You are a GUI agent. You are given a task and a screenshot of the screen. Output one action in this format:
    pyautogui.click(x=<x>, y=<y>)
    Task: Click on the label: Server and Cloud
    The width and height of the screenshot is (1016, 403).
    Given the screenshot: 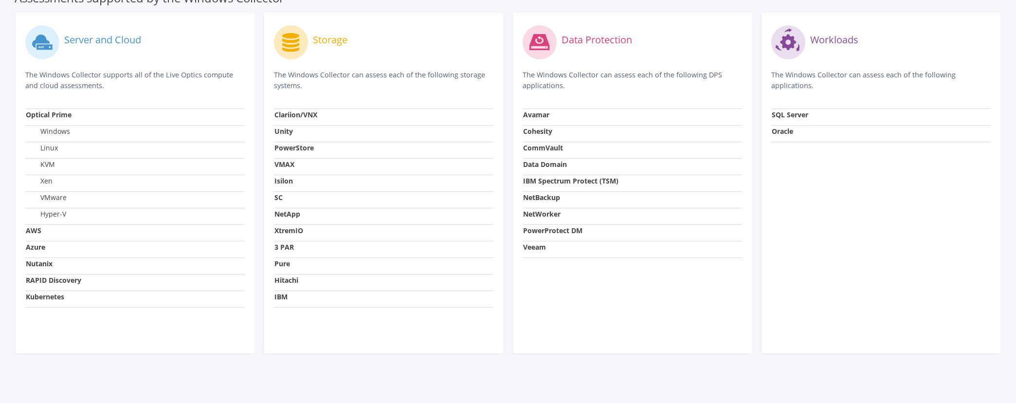 What is the action you would take?
    pyautogui.click(x=103, y=40)
    